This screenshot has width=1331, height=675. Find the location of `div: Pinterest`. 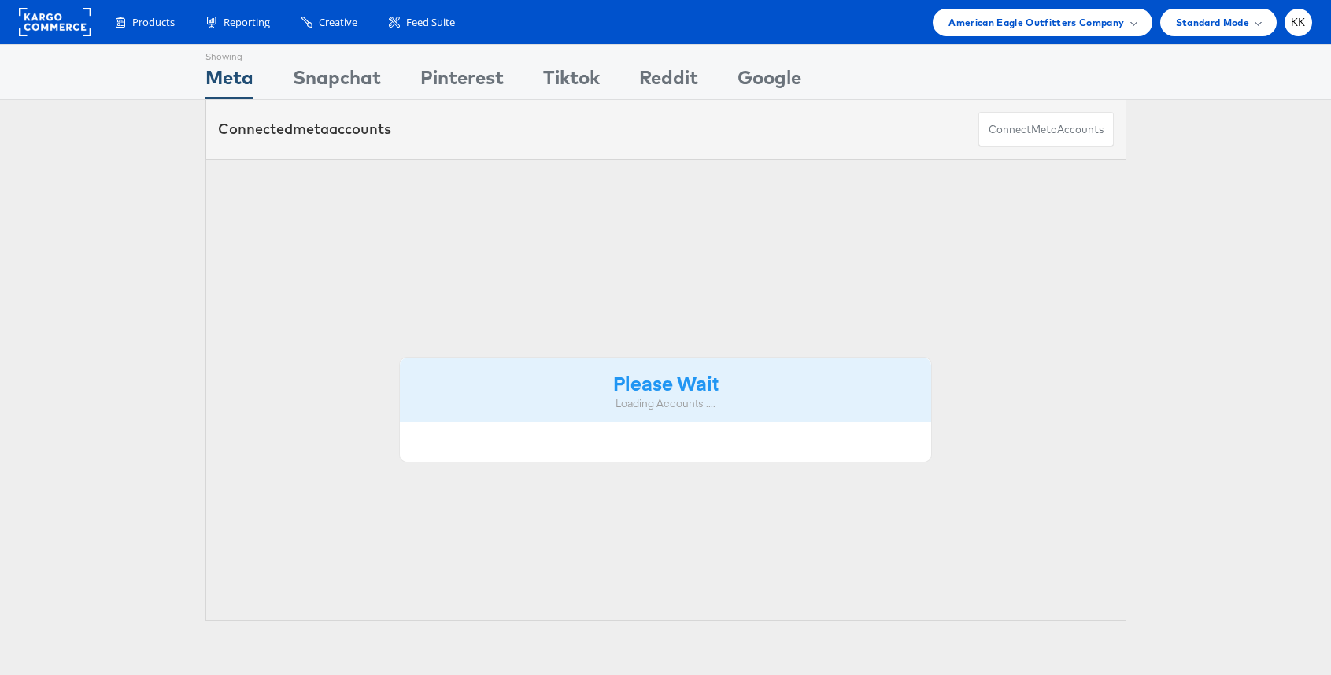

div: Pinterest is located at coordinates (462, 81).